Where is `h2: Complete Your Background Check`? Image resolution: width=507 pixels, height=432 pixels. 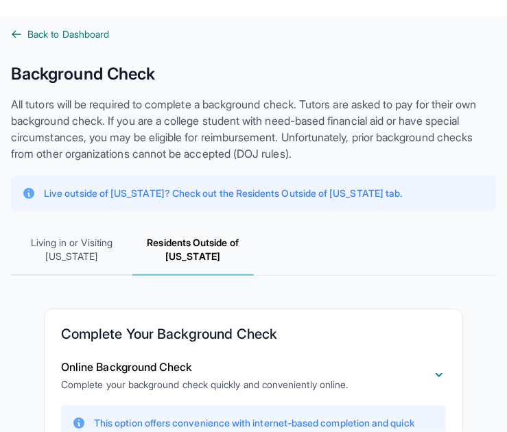 h2: Complete Your Background Check is located at coordinates (253, 337).